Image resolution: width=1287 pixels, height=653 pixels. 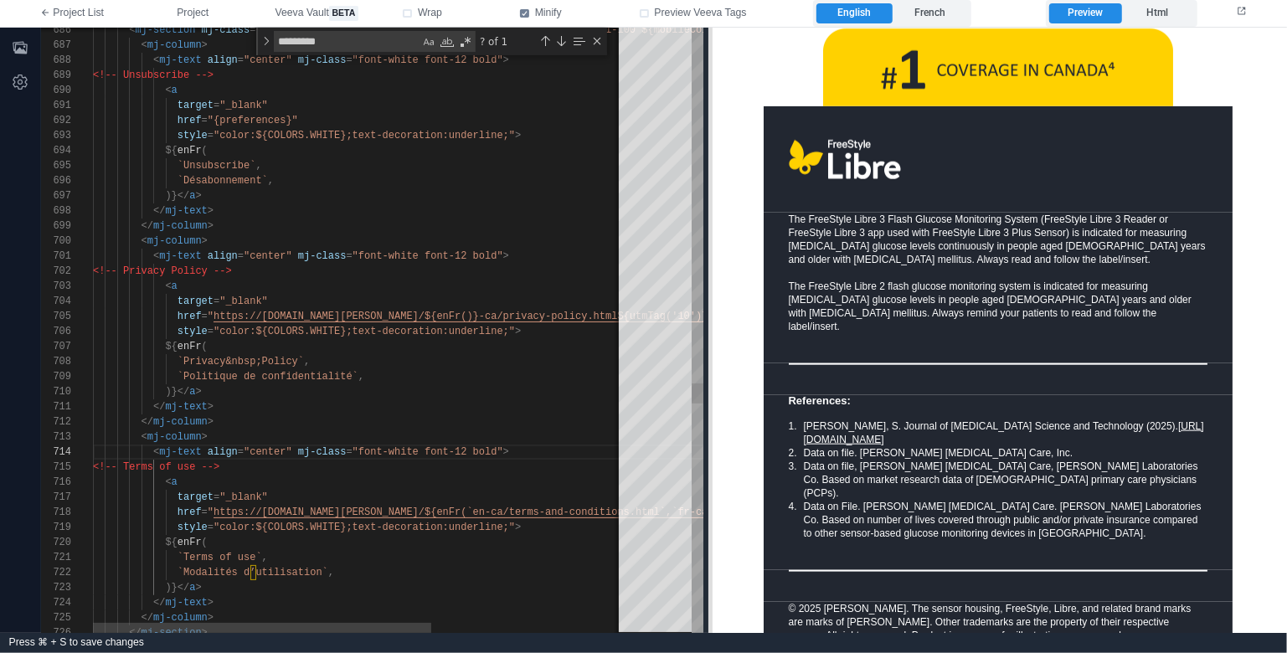 What do you see at coordinates (56, 482) in the screenshot?
I see `div: 716` at bounding box center [56, 482].